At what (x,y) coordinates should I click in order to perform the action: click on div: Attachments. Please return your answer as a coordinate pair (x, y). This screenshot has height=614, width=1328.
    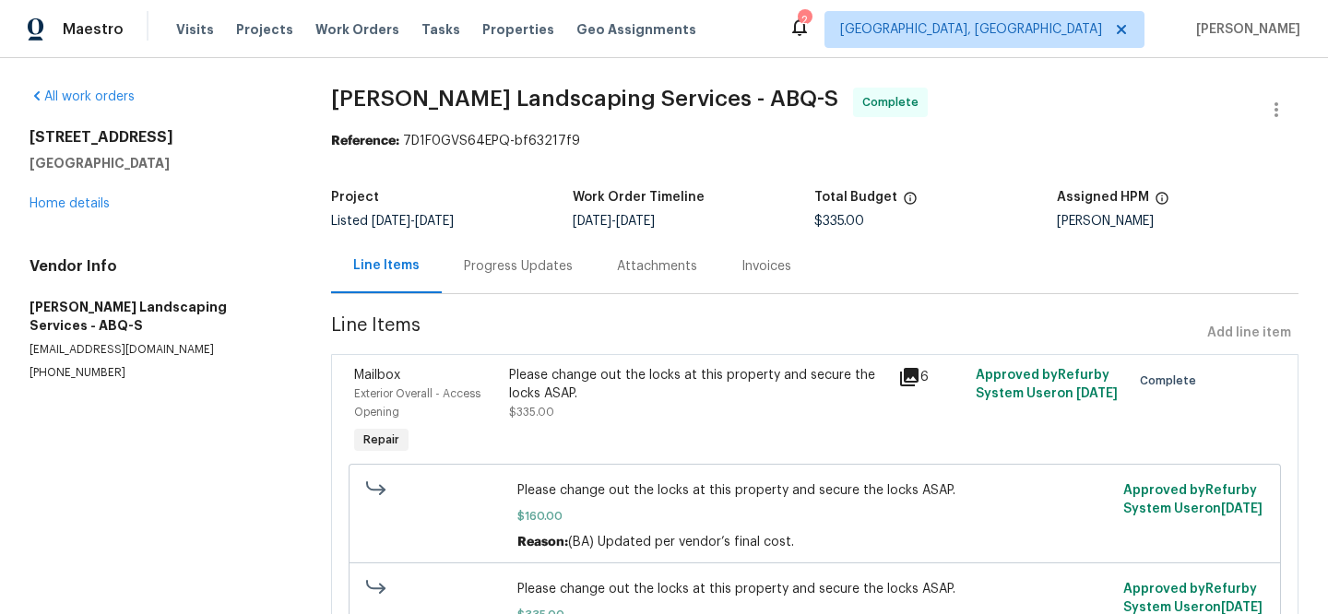
    Looking at the image, I should click on (656, 266).